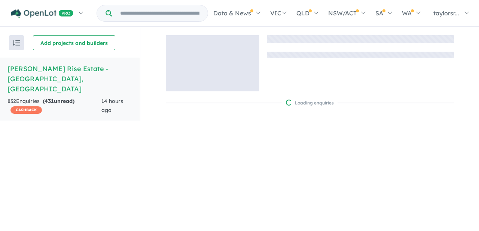 This screenshot has height=231, width=479. Describe the element at coordinates (310, 103) in the screenshot. I see `div: Loading enquiries` at that location.